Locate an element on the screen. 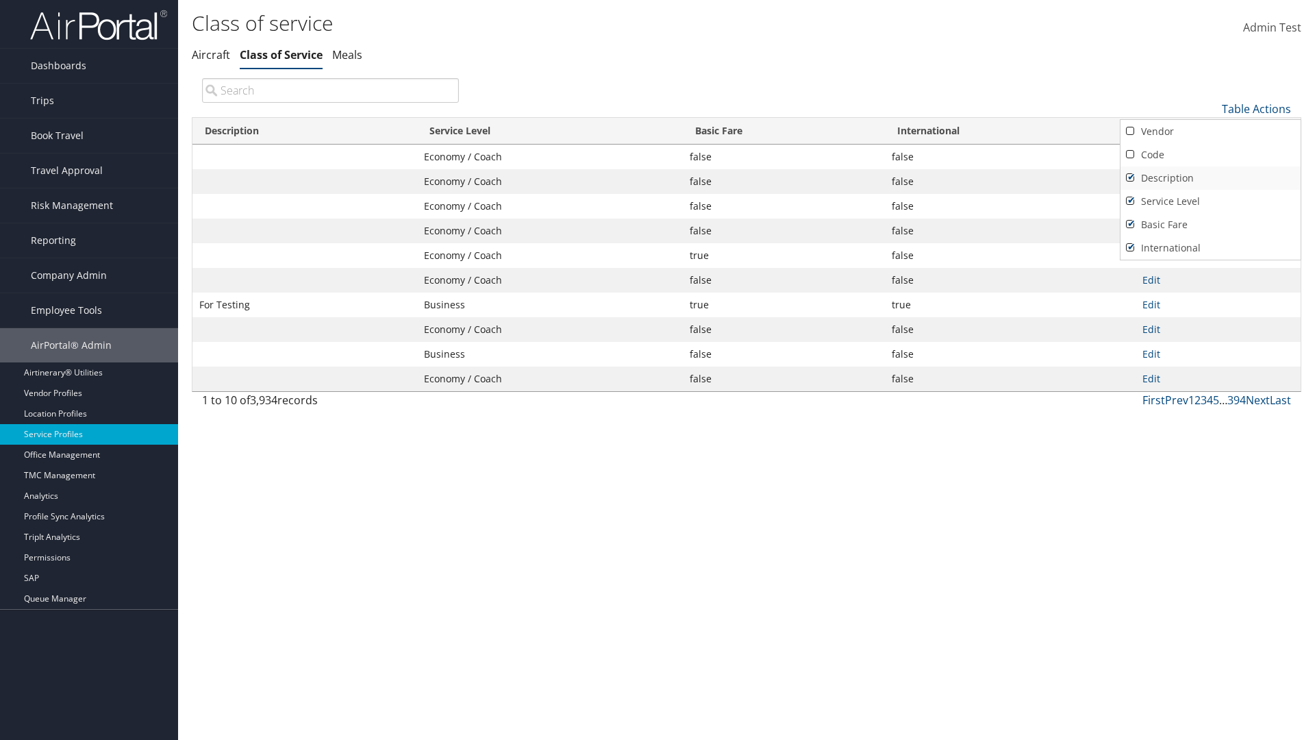  span: Travel Approval is located at coordinates (66, 171).